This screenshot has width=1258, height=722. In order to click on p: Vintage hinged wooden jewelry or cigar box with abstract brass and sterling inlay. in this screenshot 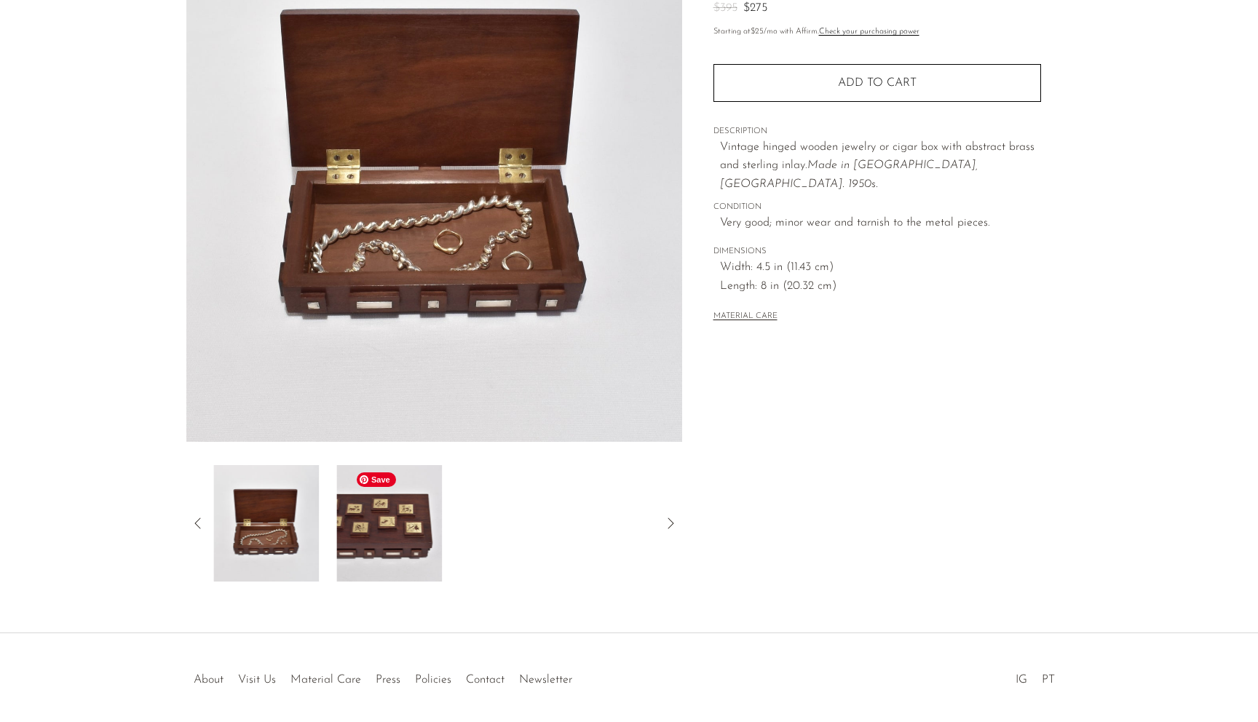, I will do `click(880, 166)`.